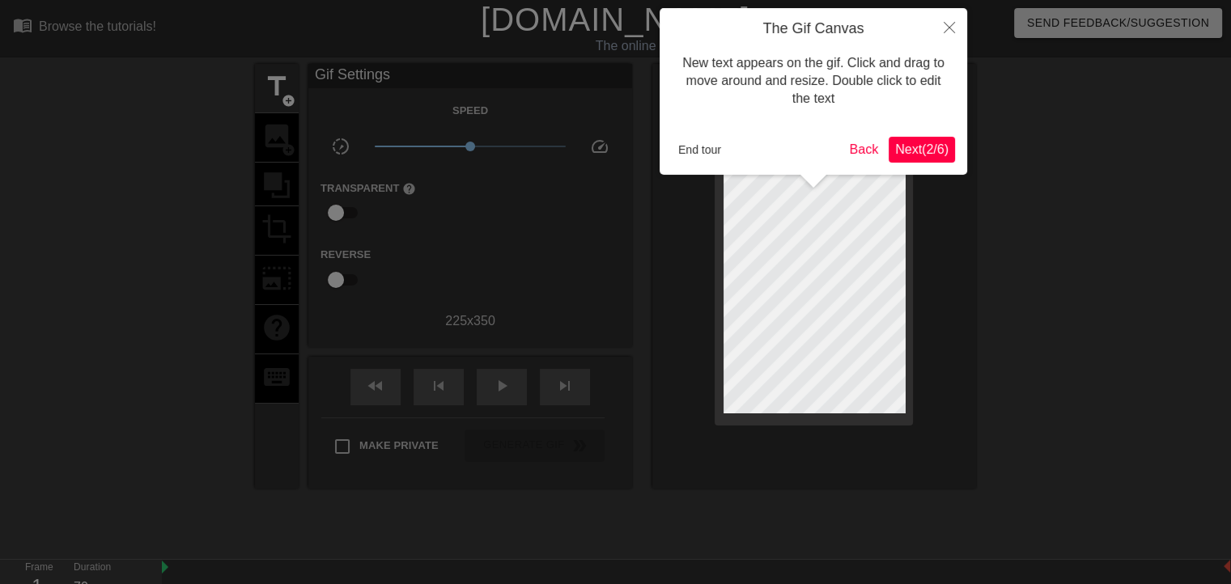 The width and height of the screenshot is (1231, 584). Describe the element at coordinates (346, 255) in the screenshot. I see `label: Reverse` at that location.